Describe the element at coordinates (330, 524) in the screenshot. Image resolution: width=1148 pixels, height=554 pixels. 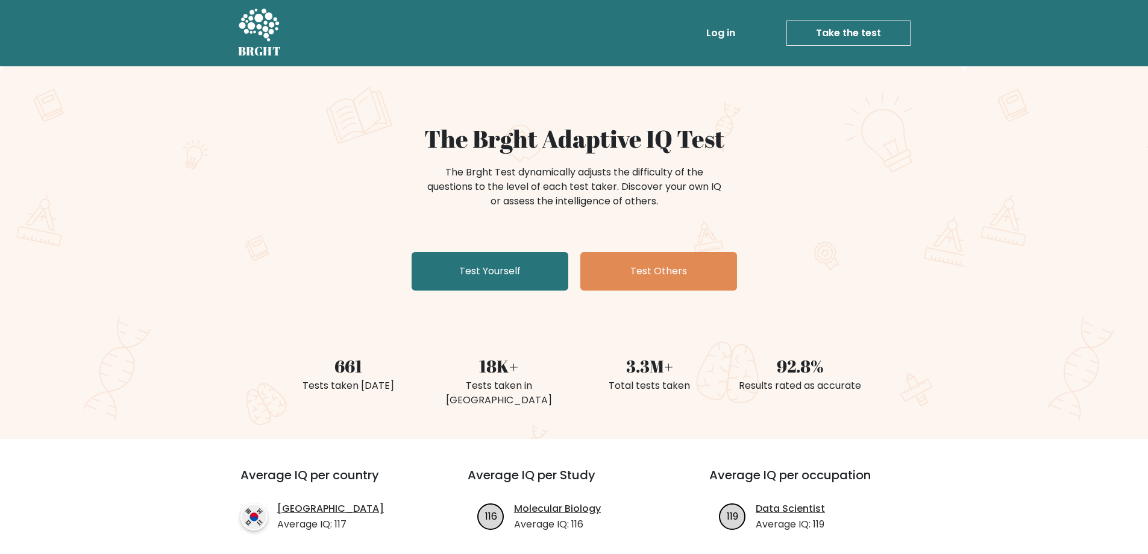
I see `p: Average IQ: 117` at that location.